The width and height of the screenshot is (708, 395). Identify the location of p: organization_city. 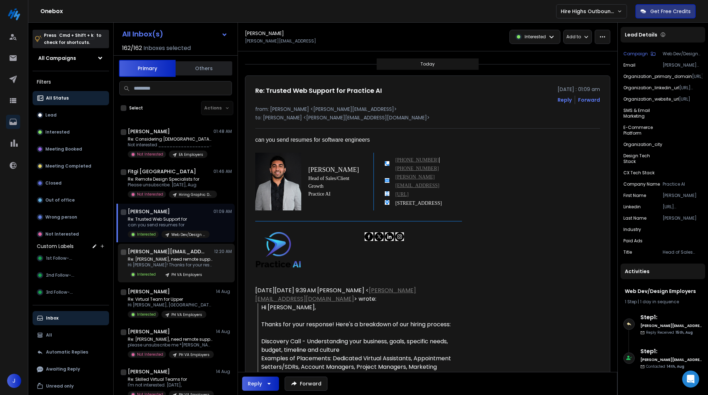
(643, 145).